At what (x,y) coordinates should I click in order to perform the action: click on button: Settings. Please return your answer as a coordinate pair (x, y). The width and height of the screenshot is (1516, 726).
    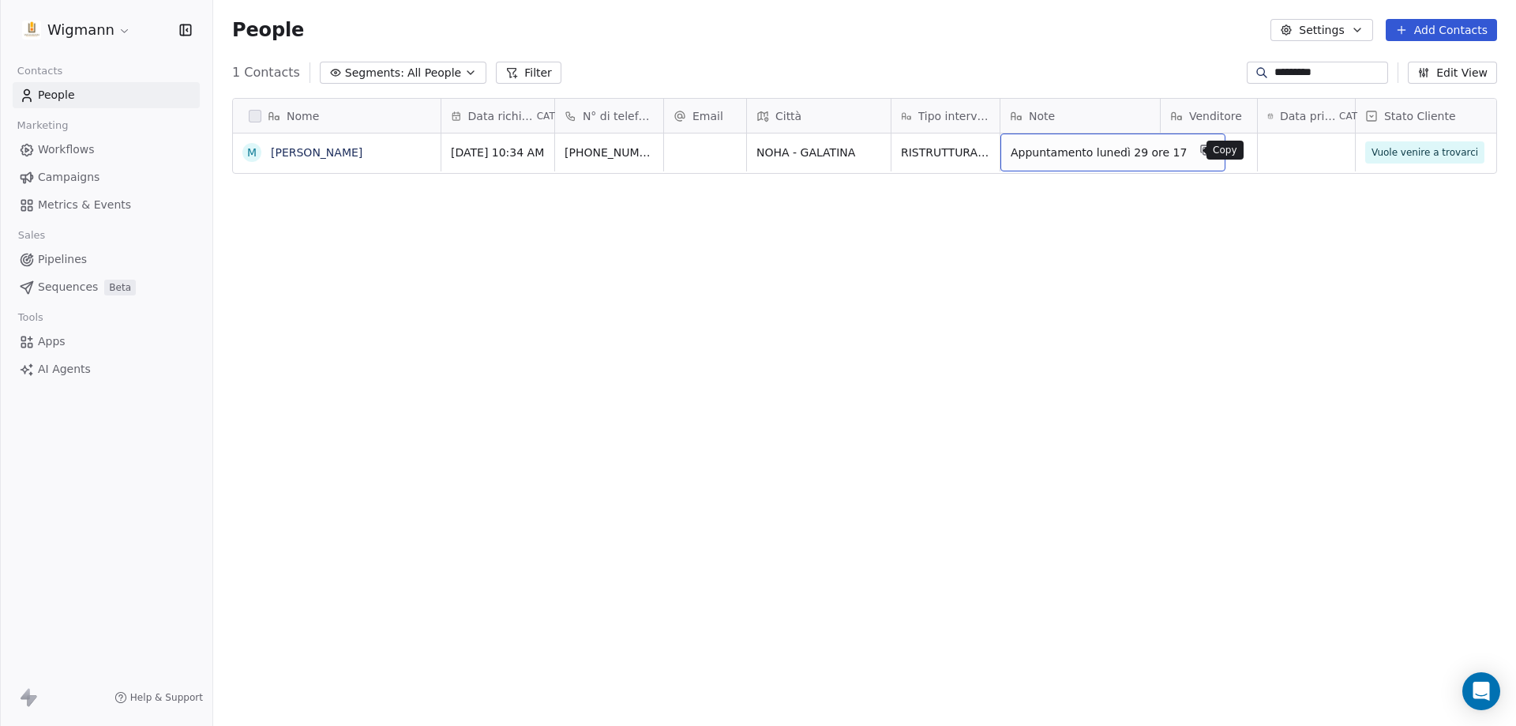
    Looking at the image, I should click on (1321, 30).